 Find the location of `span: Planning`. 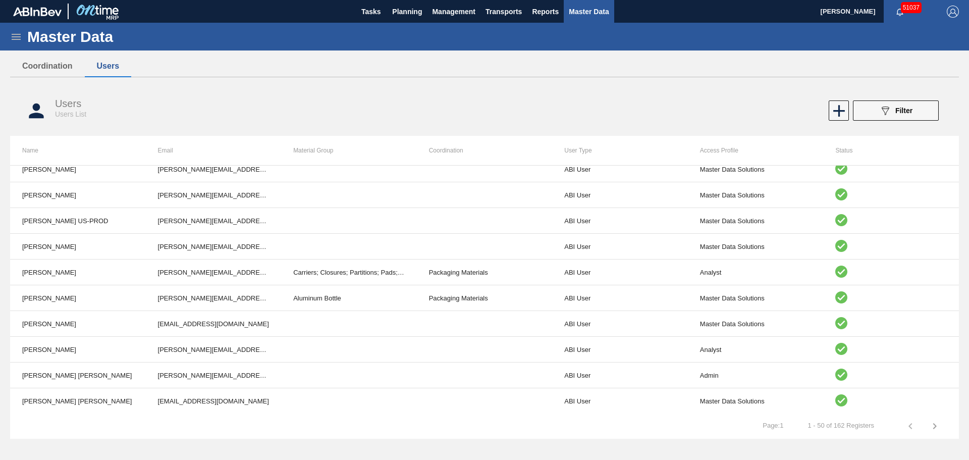

span: Planning is located at coordinates (407, 12).